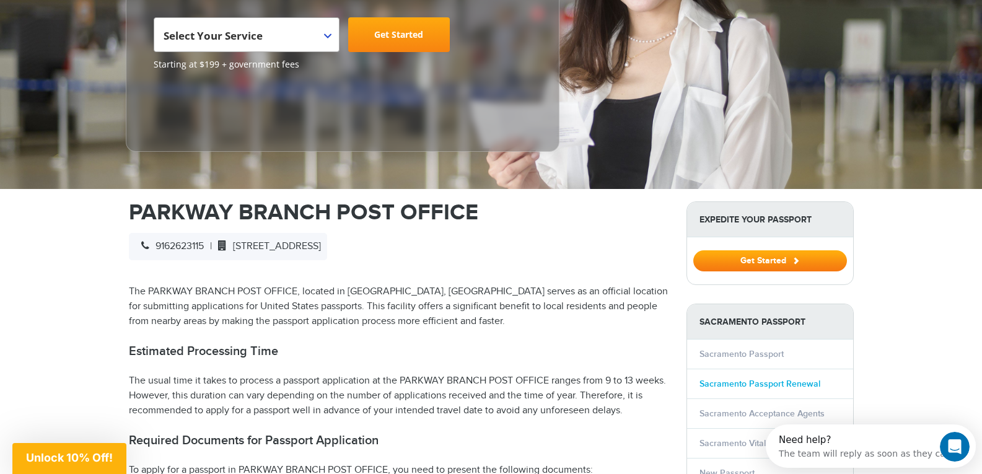 This screenshot has width=982, height=474. What do you see at coordinates (398, 396) in the screenshot?
I see `p: The usual time it takes to process a passport application at the PARKWAY BRANCH POST OFFICE range...` at bounding box center [398, 396].